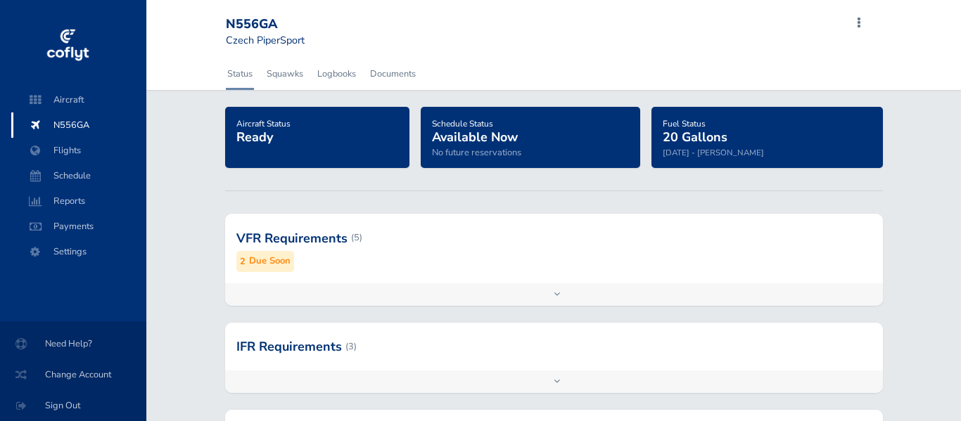  Describe the element at coordinates (79, 176) in the screenshot. I see `span: Schedule` at that location.